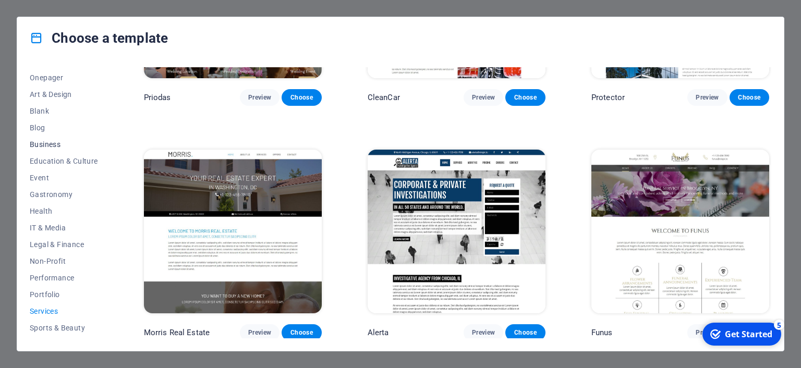 This screenshot has width=801, height=368. What do you see at coordinates (64, 178) in the screenshot?
I see `span: Event` at bounding box center [64, 178].